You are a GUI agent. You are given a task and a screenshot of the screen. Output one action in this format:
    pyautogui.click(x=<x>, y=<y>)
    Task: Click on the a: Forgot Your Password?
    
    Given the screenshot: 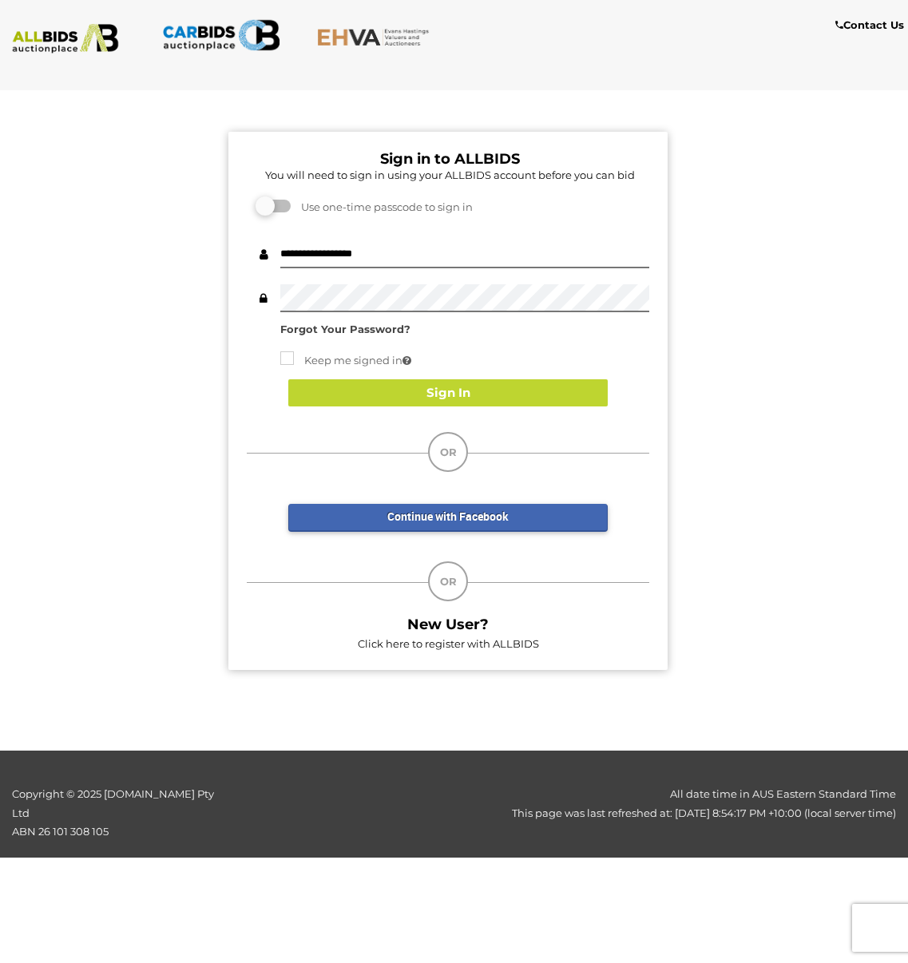 What is the action you would take?
    pyautogui.click(x=345, y=329)
    